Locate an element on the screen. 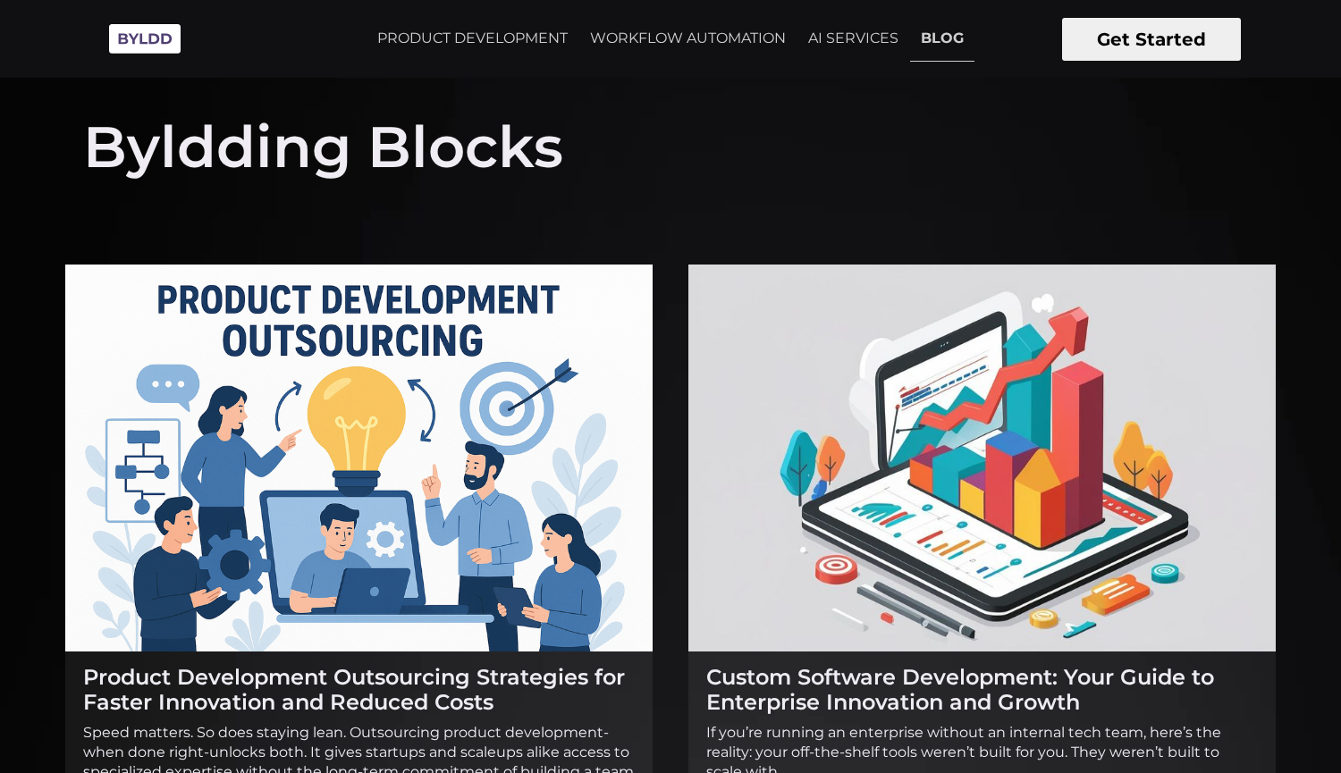 This screenshot has height=773, width=1341. img: Custom Software Development: Your Guide to Enterprise Innovation and Growth is located at coordinates (982, 458).